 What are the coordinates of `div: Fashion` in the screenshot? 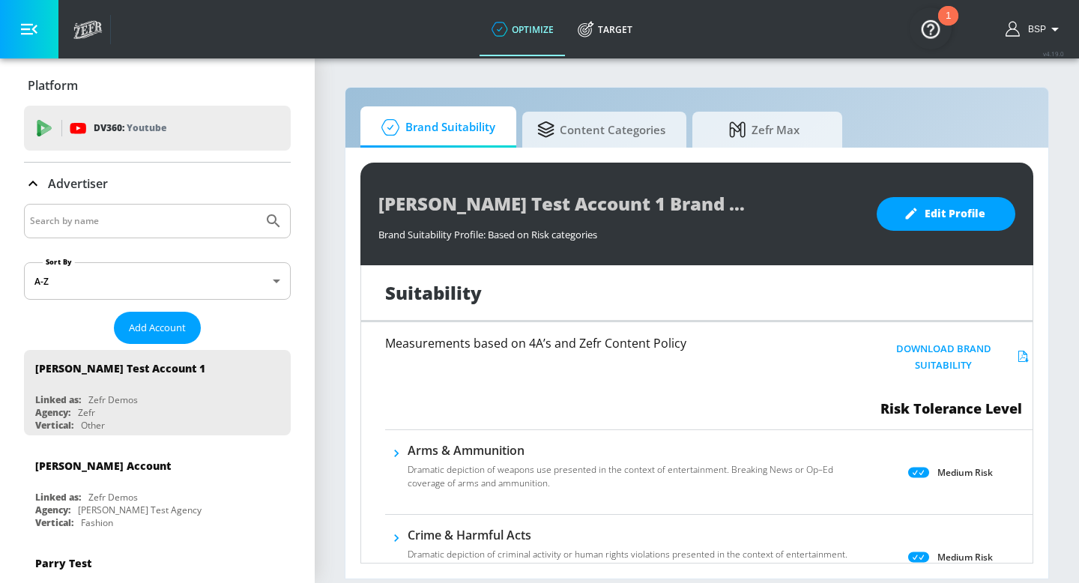 It's located at (97, 522).